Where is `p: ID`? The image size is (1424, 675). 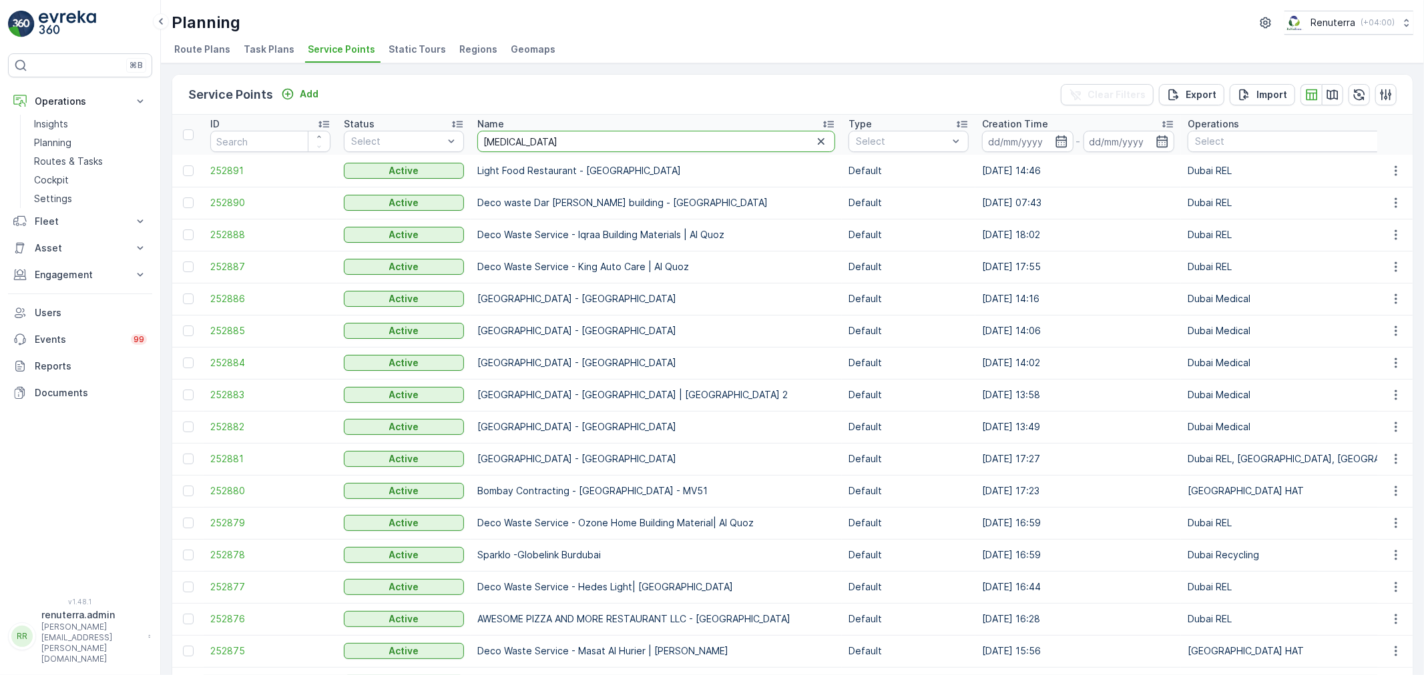 p: ID is located at coordinates (215, 124).